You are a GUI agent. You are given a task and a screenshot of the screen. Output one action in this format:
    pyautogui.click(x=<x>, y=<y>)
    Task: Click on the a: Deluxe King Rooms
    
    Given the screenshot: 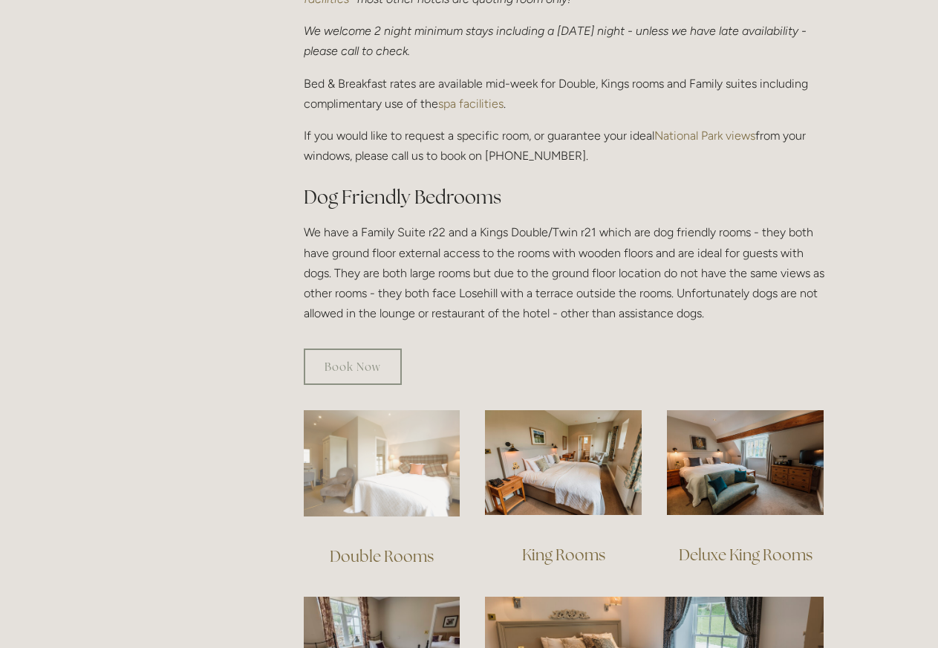 What is the action you would take?
    pyautogui.click(x=746, y=554)
    